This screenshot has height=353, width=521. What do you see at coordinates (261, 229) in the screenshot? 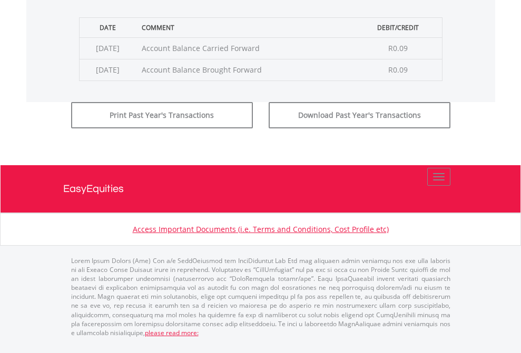
I see `a: Access Important Documents (i.e. Terms and Conditions, Cost Profile etc)` at bounding box center [261, 229].